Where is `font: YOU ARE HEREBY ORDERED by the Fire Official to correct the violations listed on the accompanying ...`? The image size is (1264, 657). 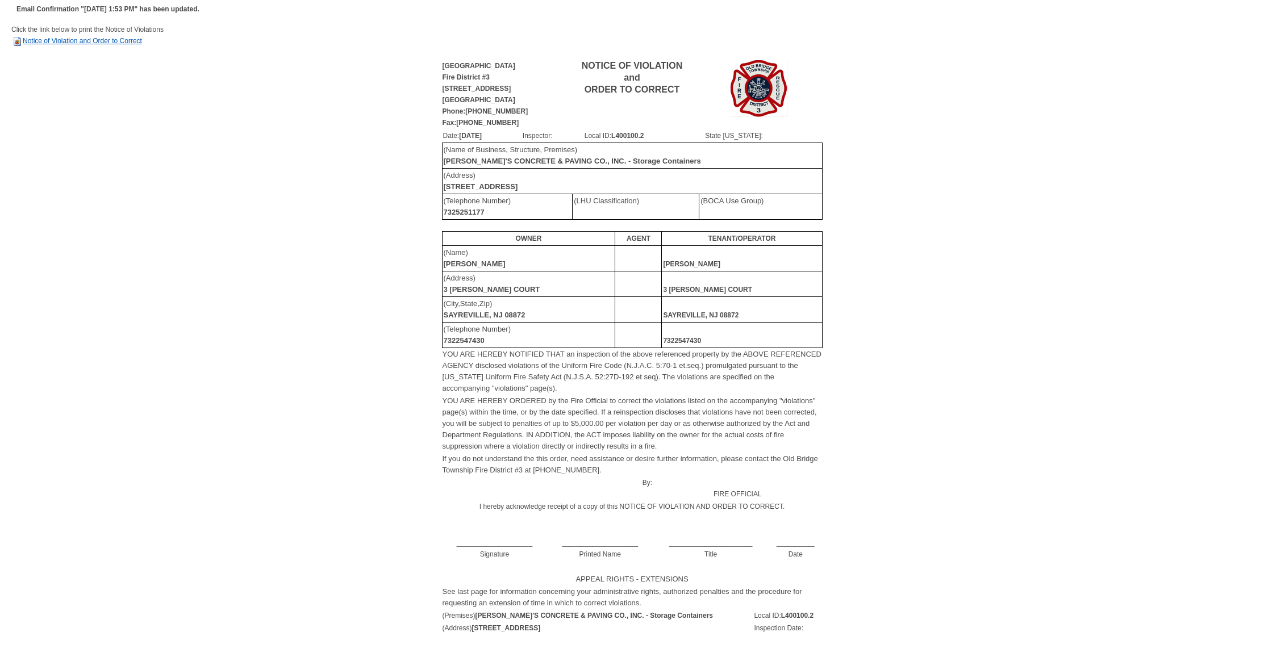
font: YOU ARE HEREBY ORDERED by the Fire Official to correct the violations listed on the accompanying ... is located at coordinates (629, 423).